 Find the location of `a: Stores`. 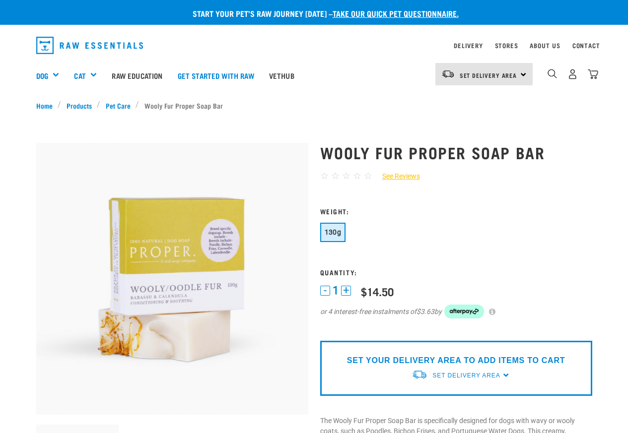

a: Stores is located at coordinates (506, 45).